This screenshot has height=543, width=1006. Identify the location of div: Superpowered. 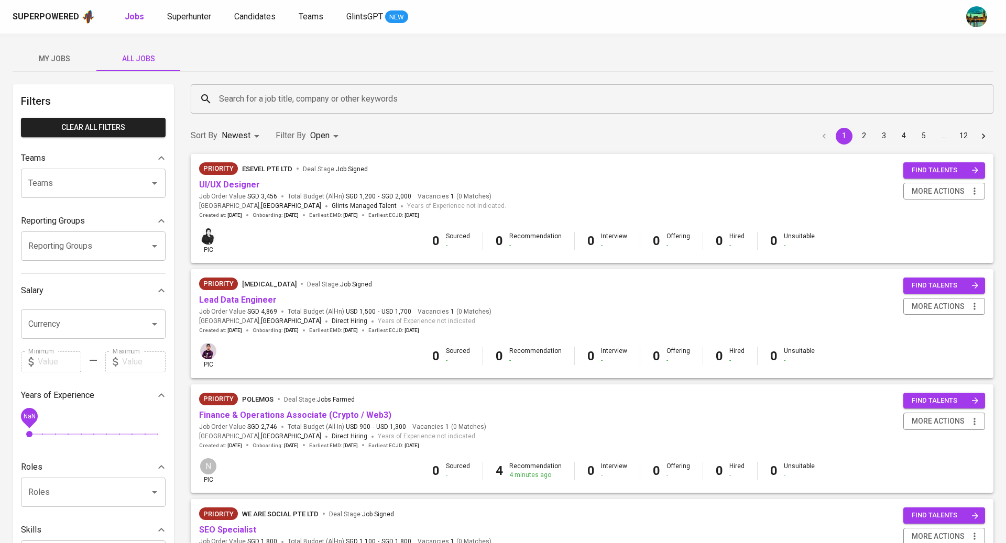
(46, 17).